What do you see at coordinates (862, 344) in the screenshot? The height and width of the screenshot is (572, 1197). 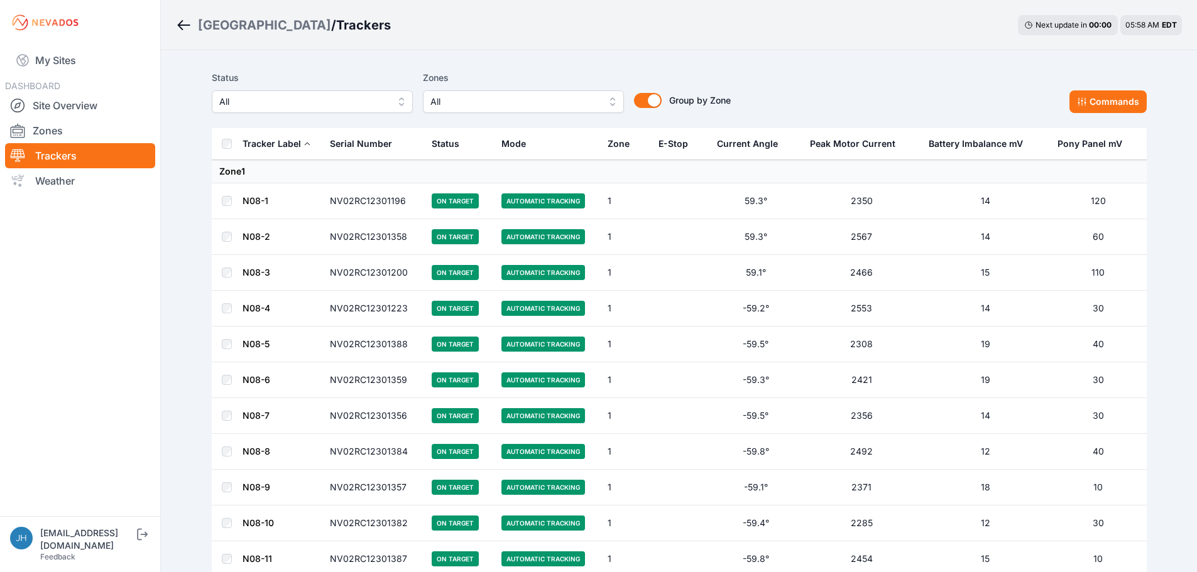 I see `td: 2308` at bounding box center [862, 344].